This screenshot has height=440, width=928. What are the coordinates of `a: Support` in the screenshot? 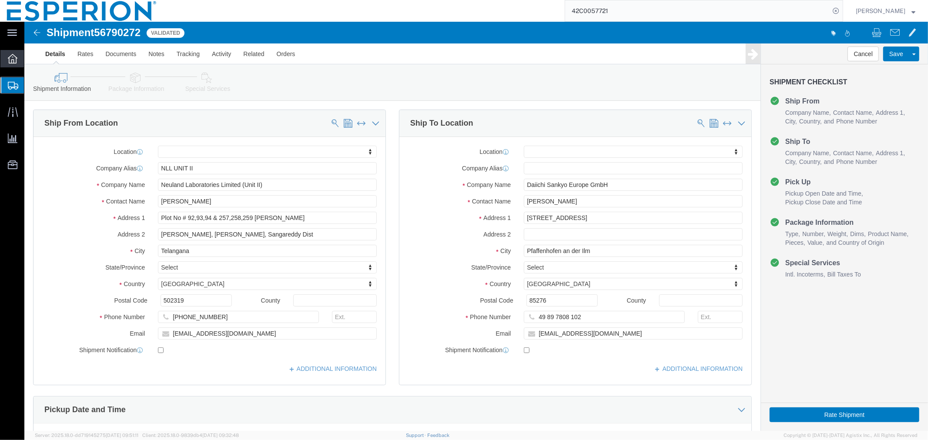 It's located at (417, 436).